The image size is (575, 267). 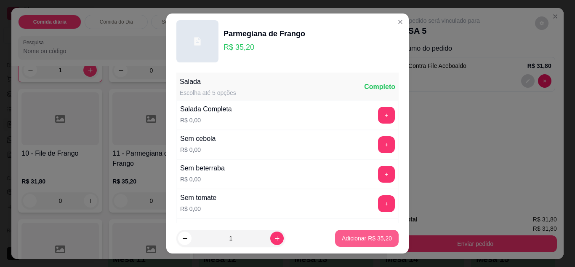 What do you see at coordinates (264, 47) in the screenshot?
I see `p: R$ 35,20` at bounding box center [264, 47].